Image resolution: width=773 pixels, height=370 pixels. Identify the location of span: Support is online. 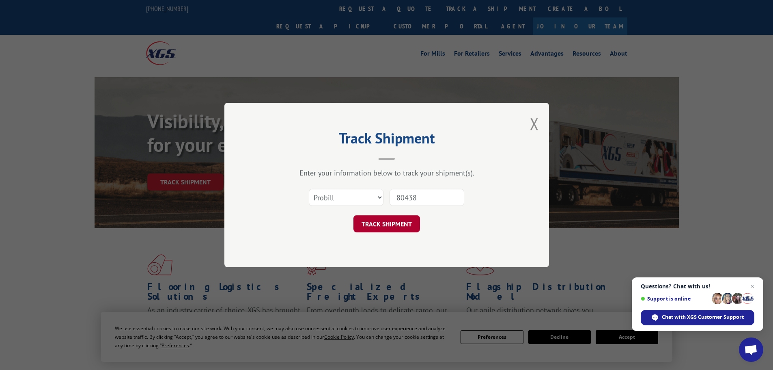
(675, 298).